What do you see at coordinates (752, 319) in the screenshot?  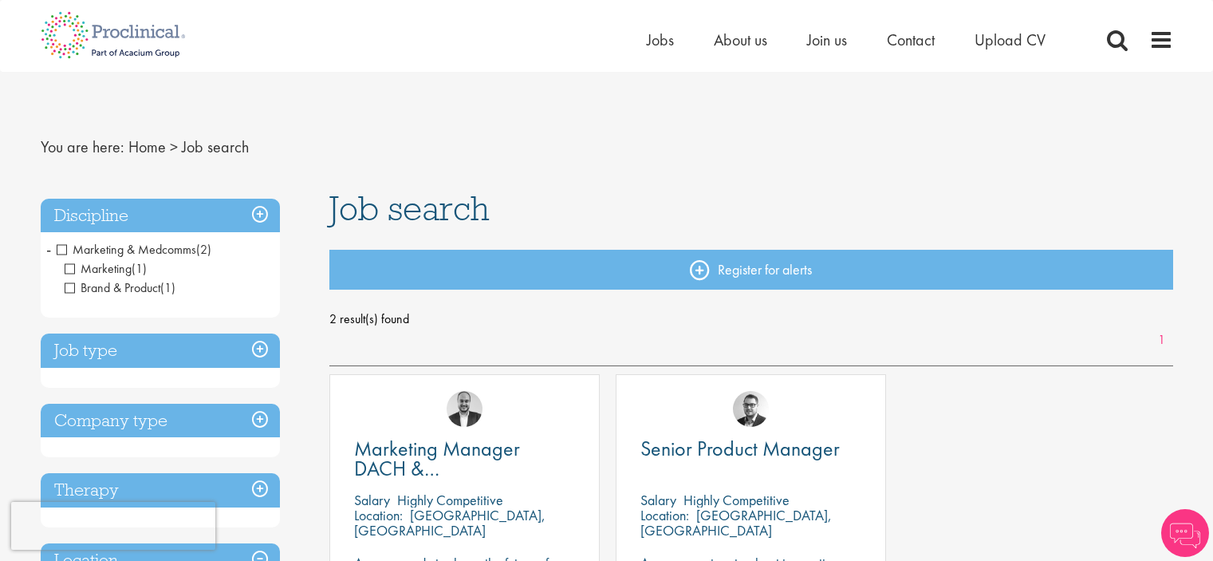 I see `span: 2 result(s) found` at bounding box center [752, 319].